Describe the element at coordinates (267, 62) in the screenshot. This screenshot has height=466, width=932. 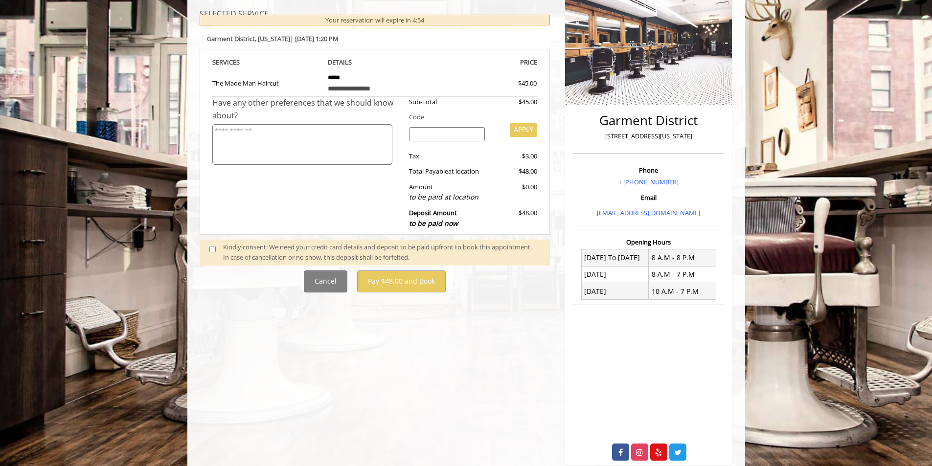
I see `th: SERVICE` at that location.